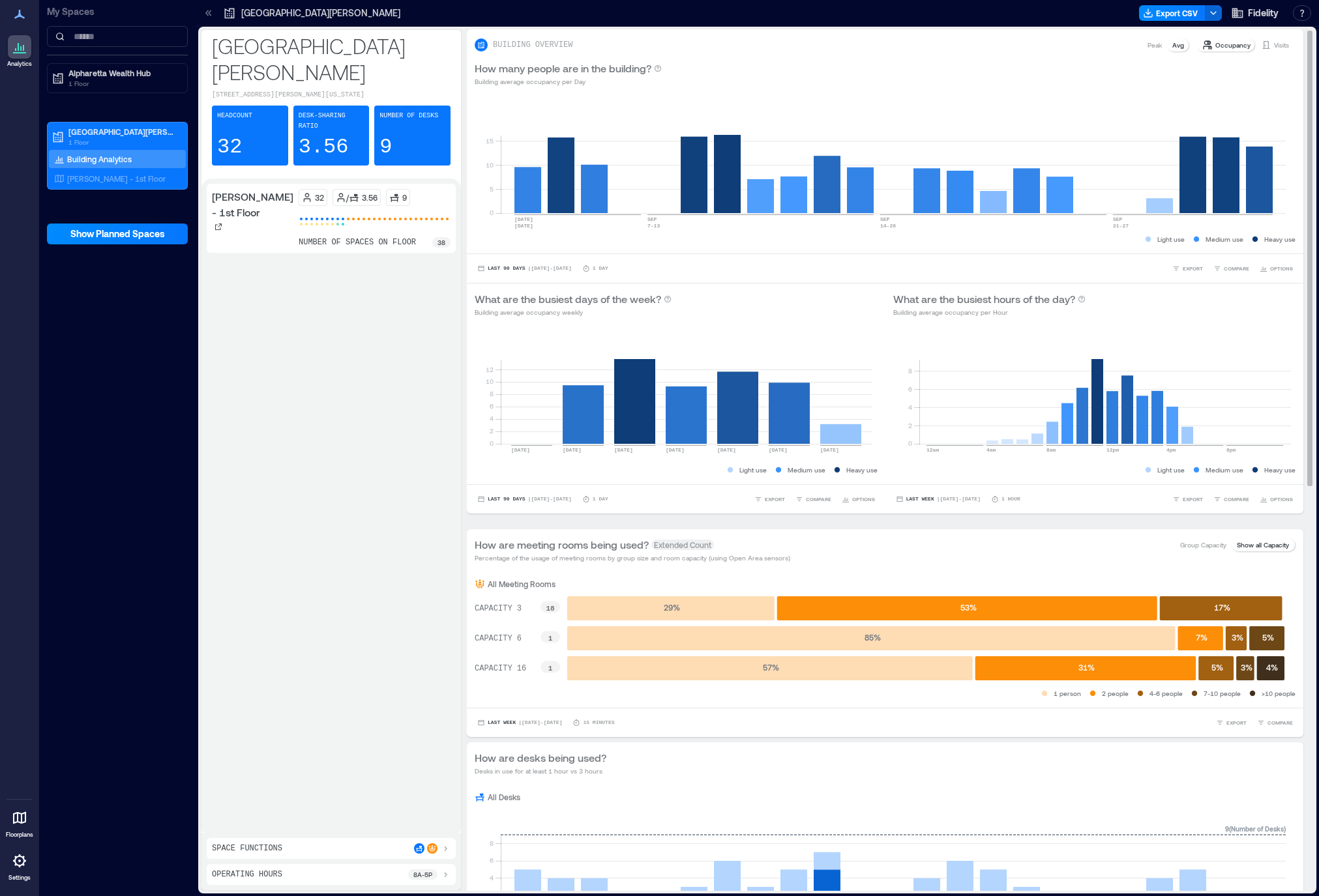  I want to click on p: What are the busiest days of the week?, so click(568, 300).